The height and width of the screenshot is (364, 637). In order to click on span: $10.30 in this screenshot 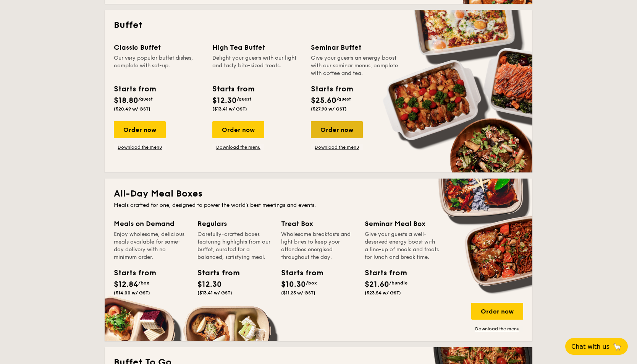, I will do `click(293, 284)`.